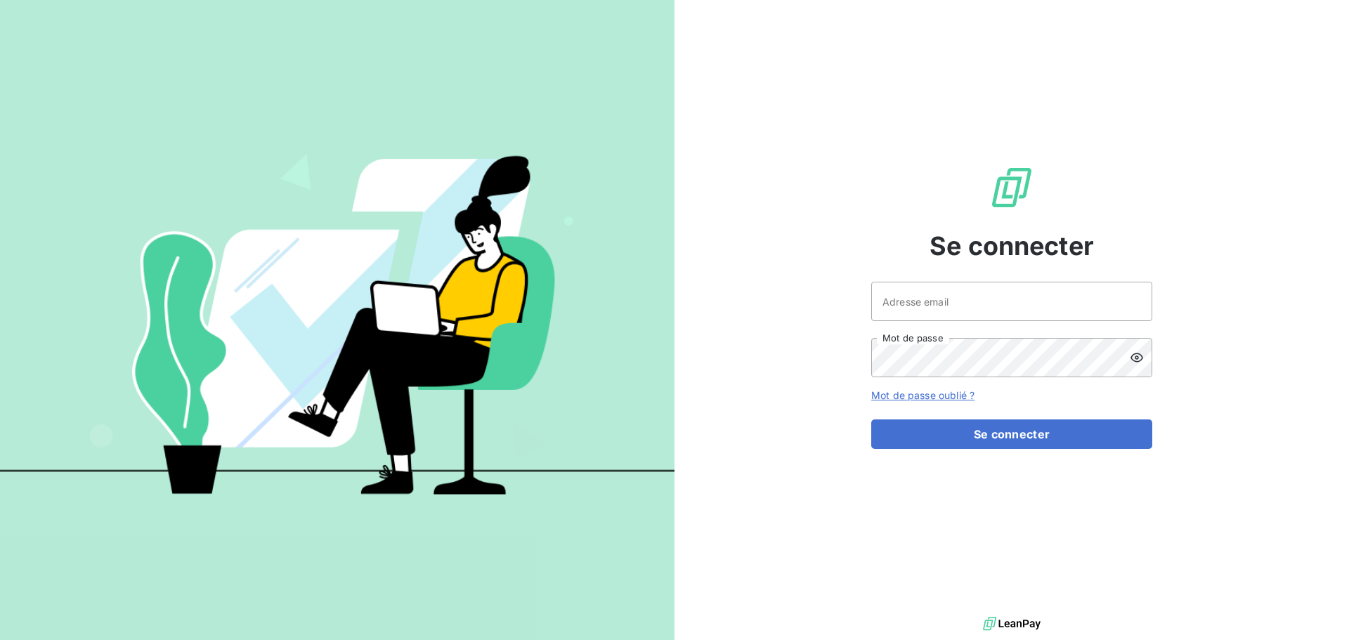  I want to click on span: Se connecter, so click(1012, 246).